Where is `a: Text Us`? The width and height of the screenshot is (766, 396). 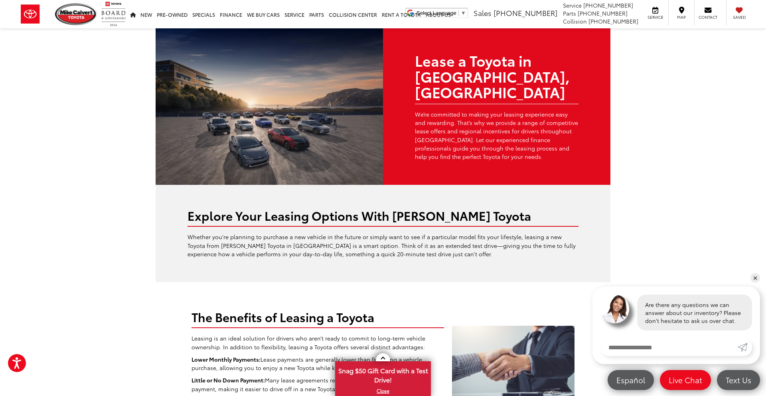
a: Text Us is located at coordinates (739, 380).